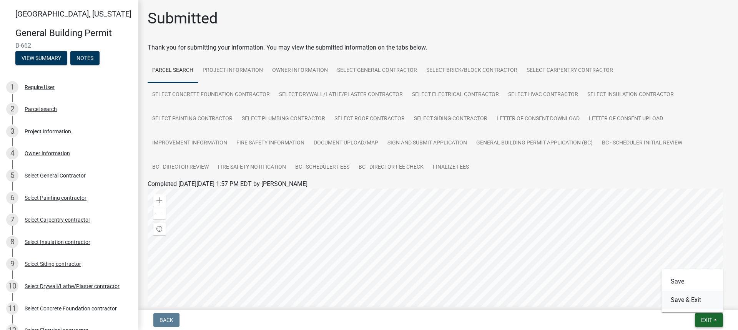 The height and width of the screenshot is (330, 738). Describe the element at coordinates (12, 87) in the screenshot. I see `div: 1` at that location.